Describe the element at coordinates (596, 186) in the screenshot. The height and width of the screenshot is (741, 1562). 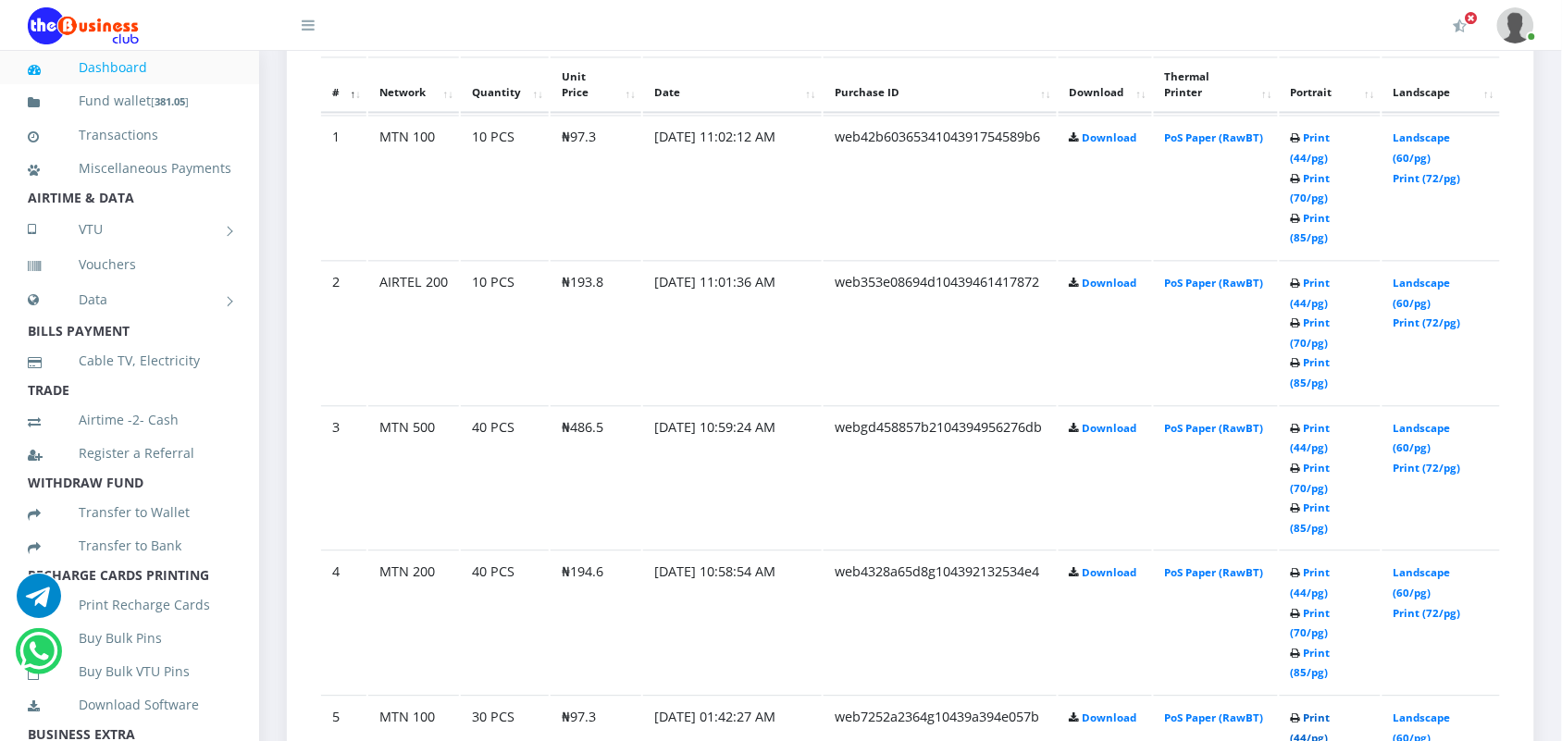
I see `td: ₦97.3` at that location.